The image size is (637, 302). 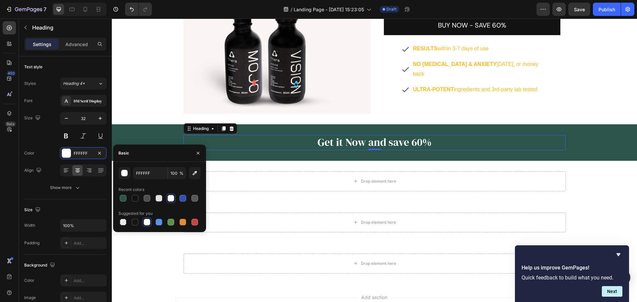 What do you see at coordinates (262, 279) in the screenshot?
I see `span: Add section` at bounding box center [262, 279].